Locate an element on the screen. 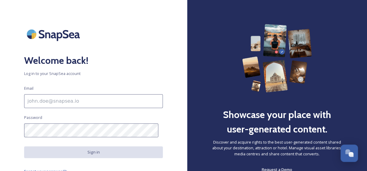 The width and height of the screenshot is (367, 171). span: Email is located at coordinates (29, 88).